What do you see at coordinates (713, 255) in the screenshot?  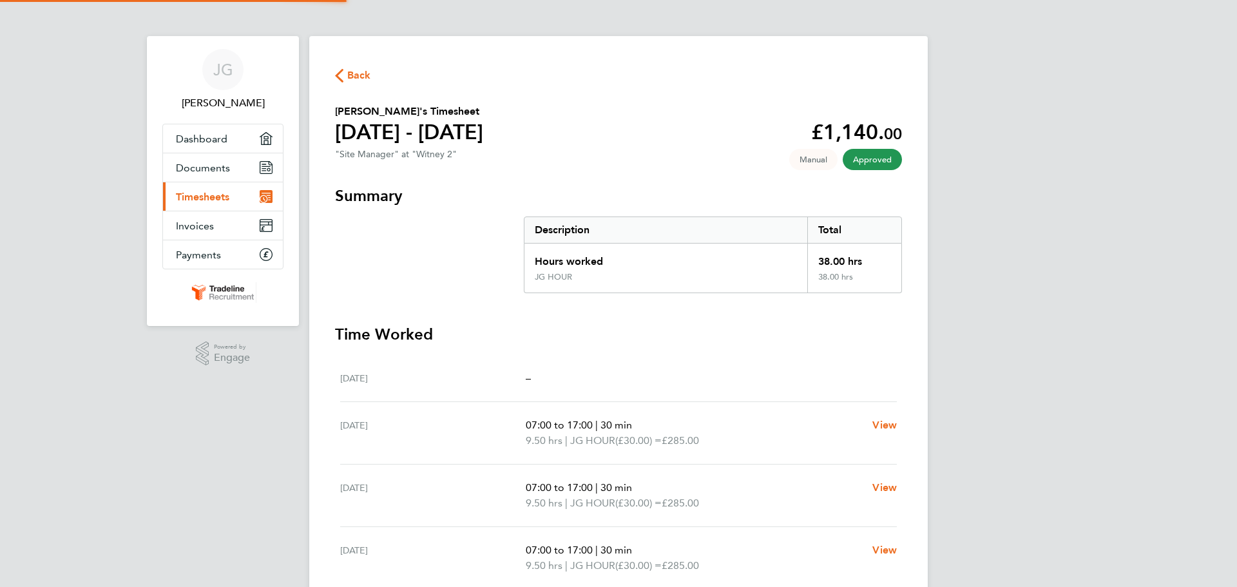 I see `div: Summary` at bounding box center [713, 255].